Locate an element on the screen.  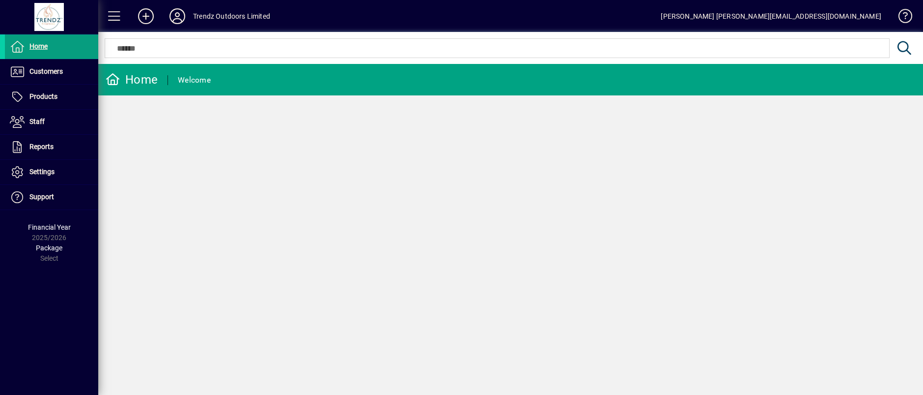
a: Products is located at coordinates (52, 97).